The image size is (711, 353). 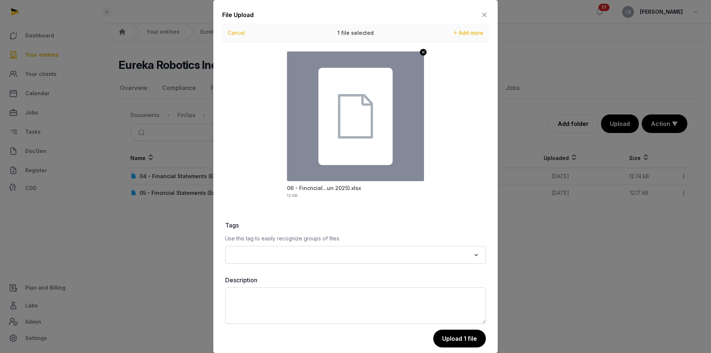 What do you see at coordinates (350, 255) in the screenshot?
I see `input: Search for option` at bounding box center [350, 255].